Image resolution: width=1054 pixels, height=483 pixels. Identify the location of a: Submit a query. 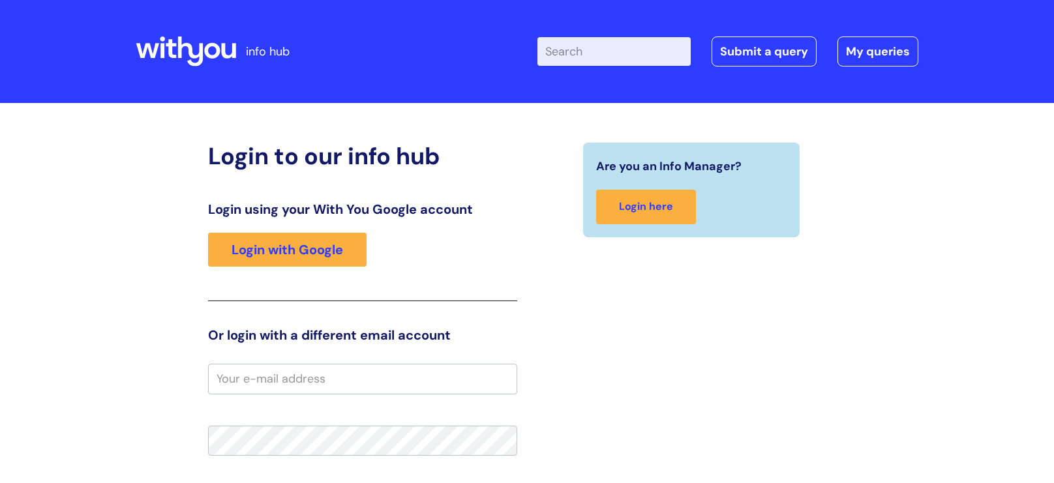
(764, 52).